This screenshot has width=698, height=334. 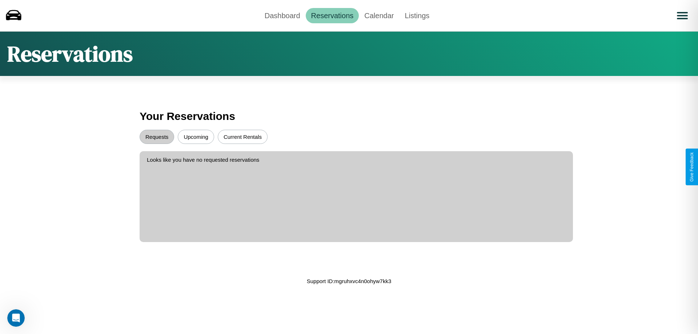 I want to click on a: Reservations, so click(x=332, y=16).